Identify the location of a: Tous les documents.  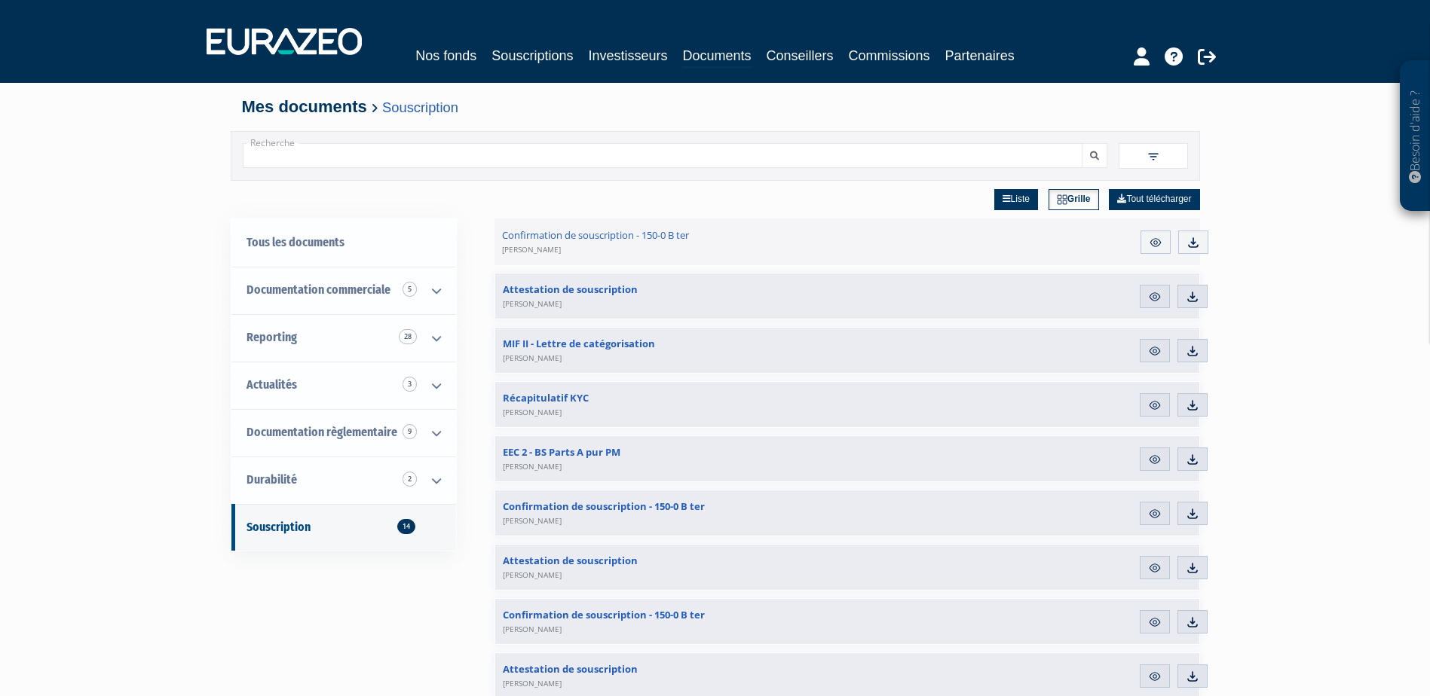
(344, 243).